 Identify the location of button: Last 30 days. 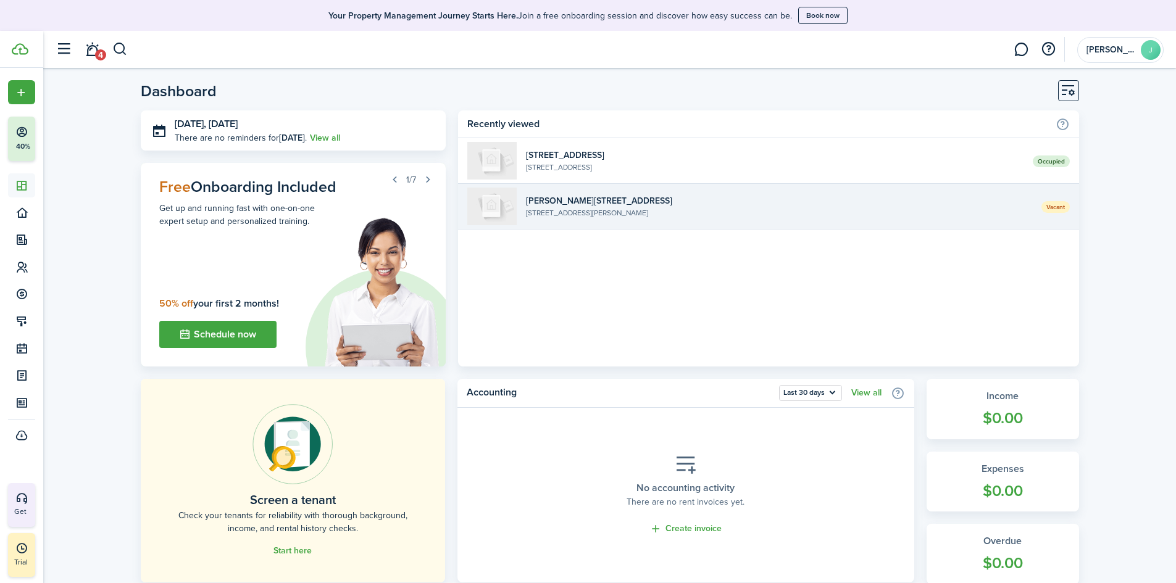
(811, 393).